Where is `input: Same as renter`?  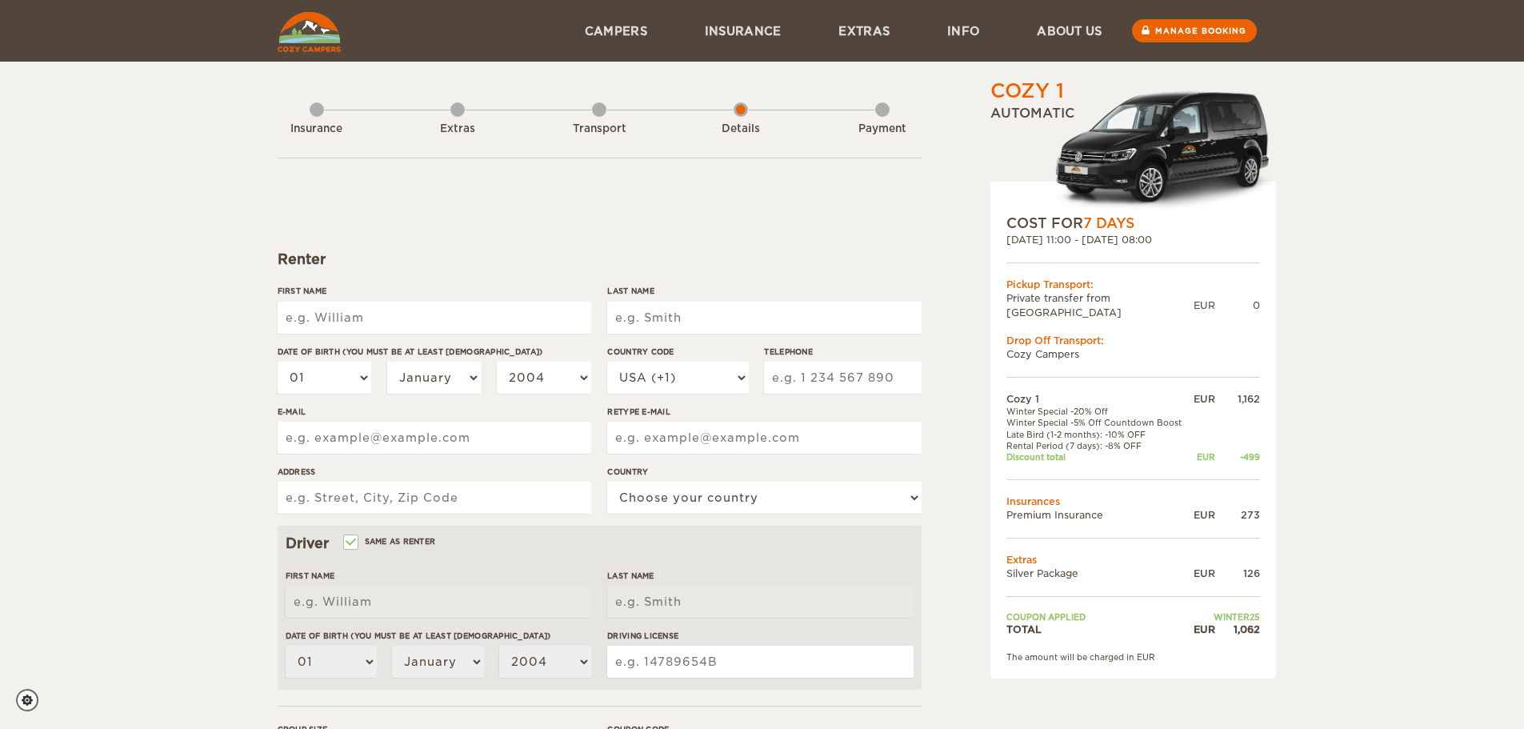
input: Same as renter is located at coordinates (350, 543).